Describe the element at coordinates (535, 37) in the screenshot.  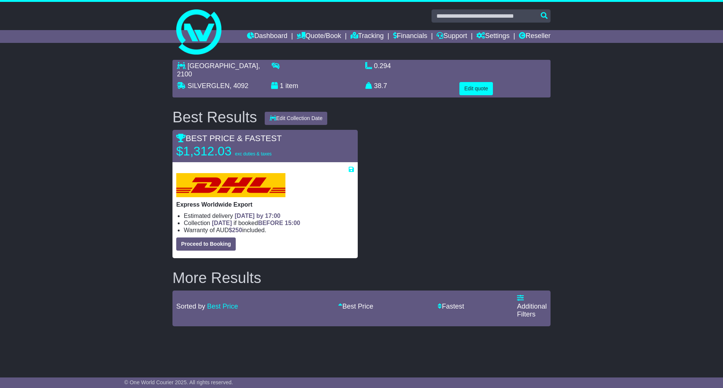
I see `a: Reseller` at that location.